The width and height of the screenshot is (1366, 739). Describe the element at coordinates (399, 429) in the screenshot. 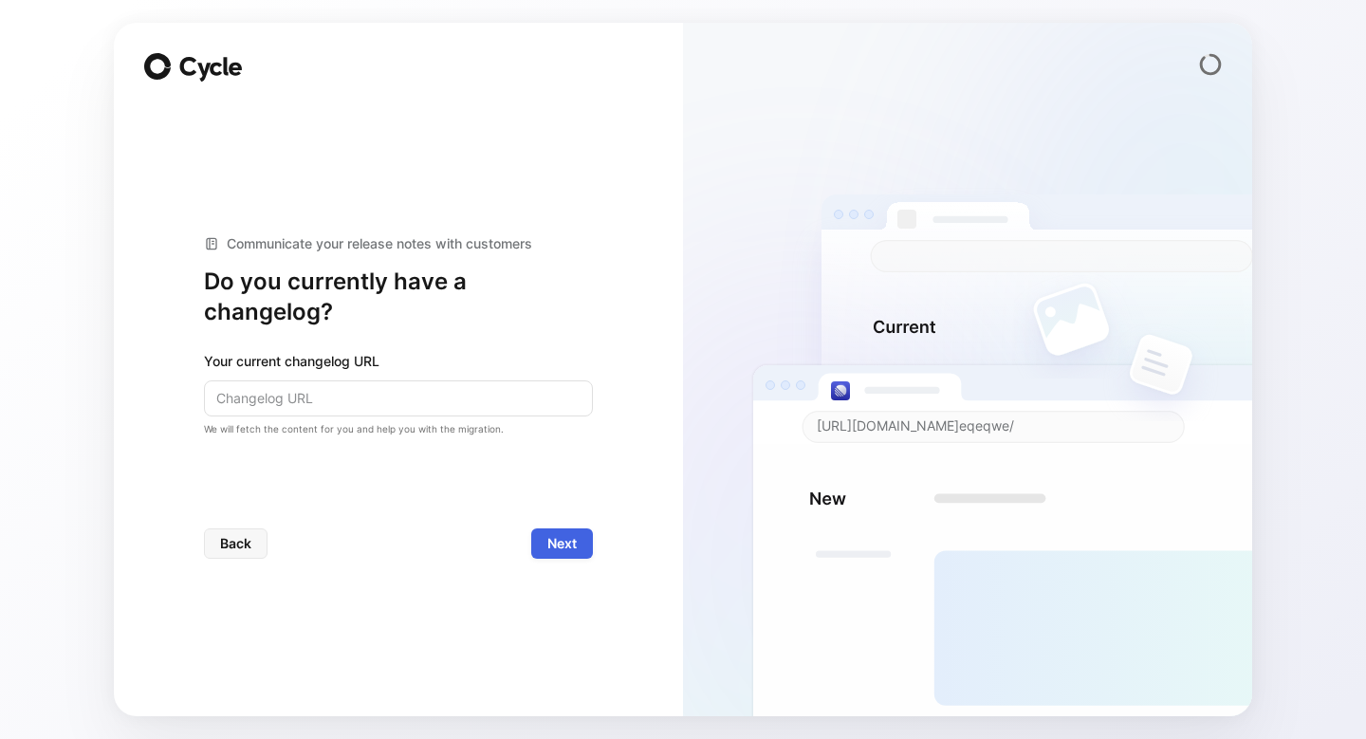

I see `div: We will fetch the content for you and help you with the migration.` at that location.